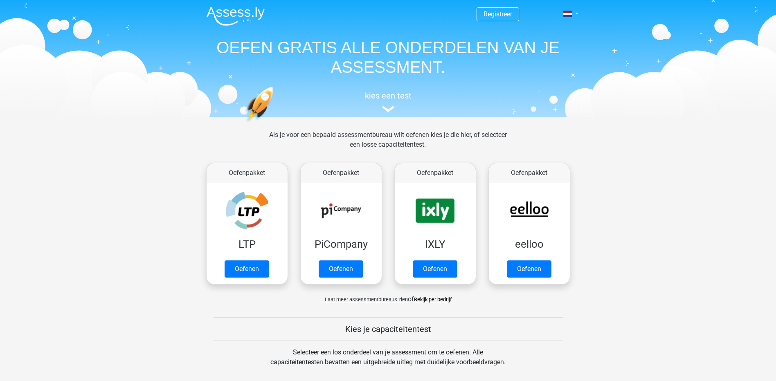 This screenshot has width=776, height=381. Describe the element at coordinates (388, 329) in the screenshot. I see `h5: Kies je capaciteitentest` at that location.